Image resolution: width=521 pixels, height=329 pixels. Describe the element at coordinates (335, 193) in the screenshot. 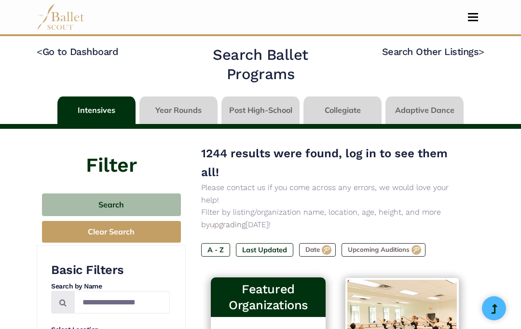

I see `p: Please contact us if you come across any errors, we would love your help!` at that location.